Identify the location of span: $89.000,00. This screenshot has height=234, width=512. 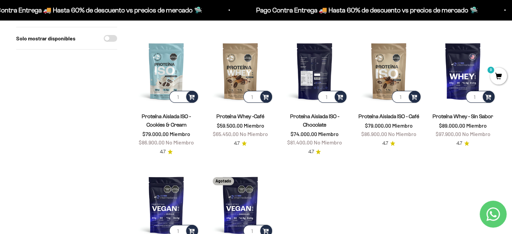
(453, 125).